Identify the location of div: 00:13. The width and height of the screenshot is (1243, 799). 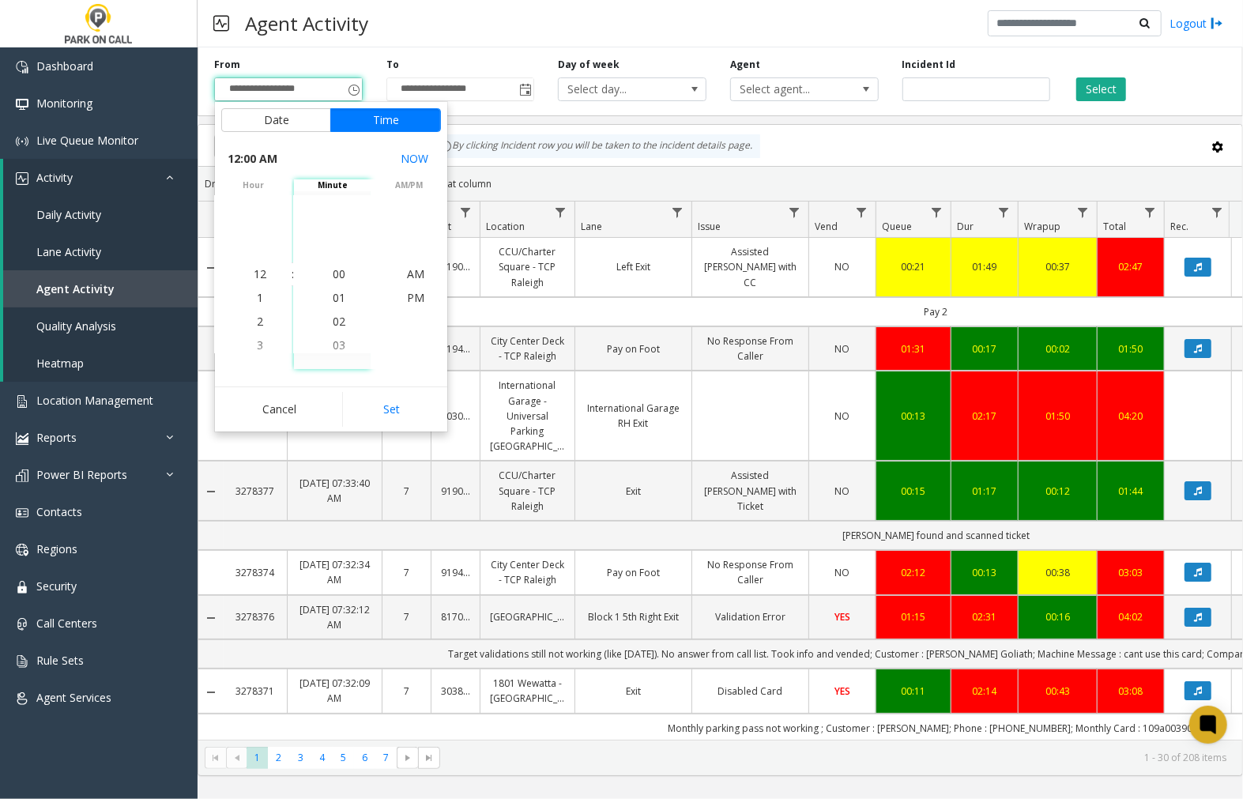
(985, 572).